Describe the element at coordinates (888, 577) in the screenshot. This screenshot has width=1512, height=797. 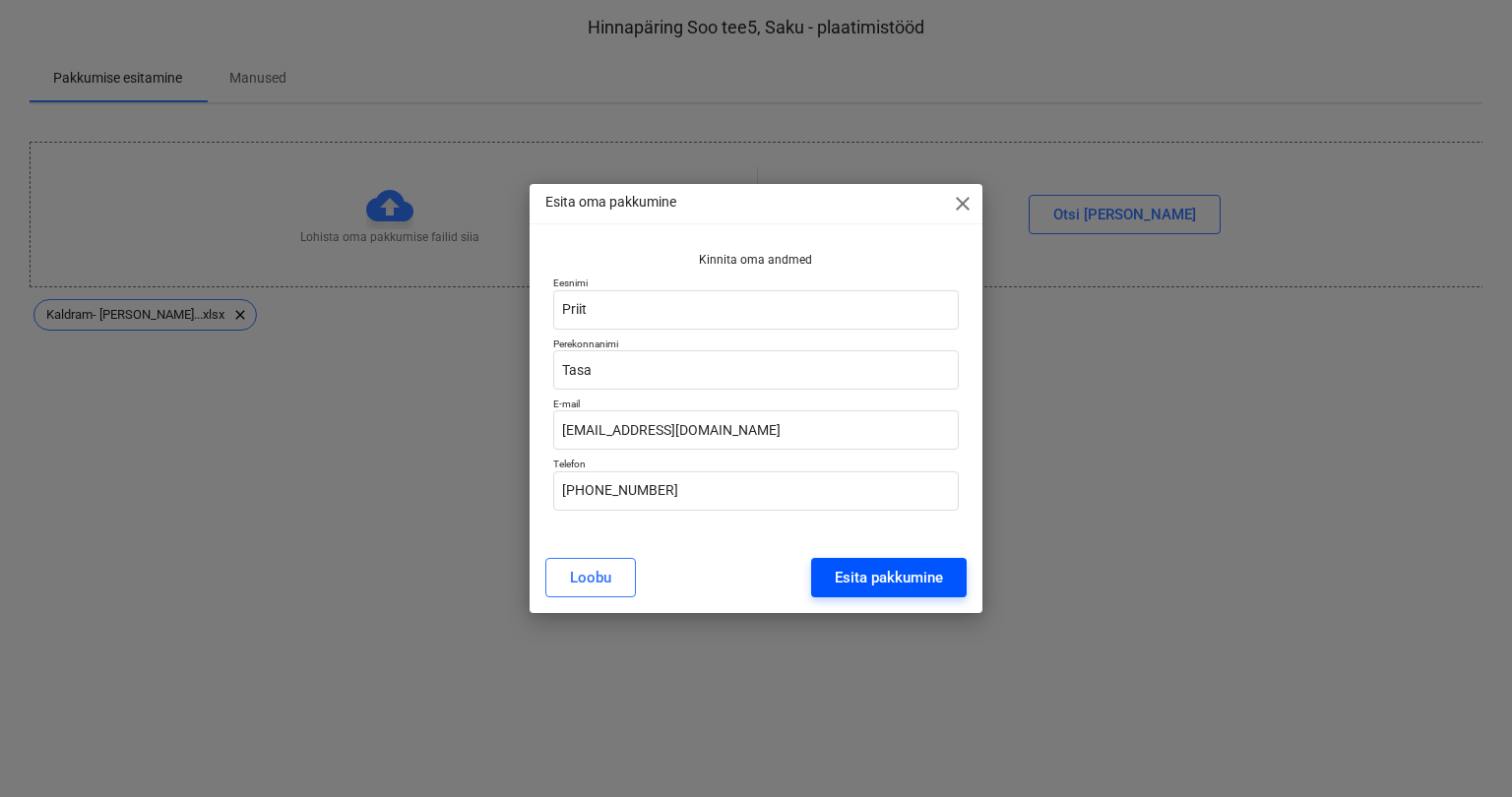
I see `div: Esita pakkumine` at that location.